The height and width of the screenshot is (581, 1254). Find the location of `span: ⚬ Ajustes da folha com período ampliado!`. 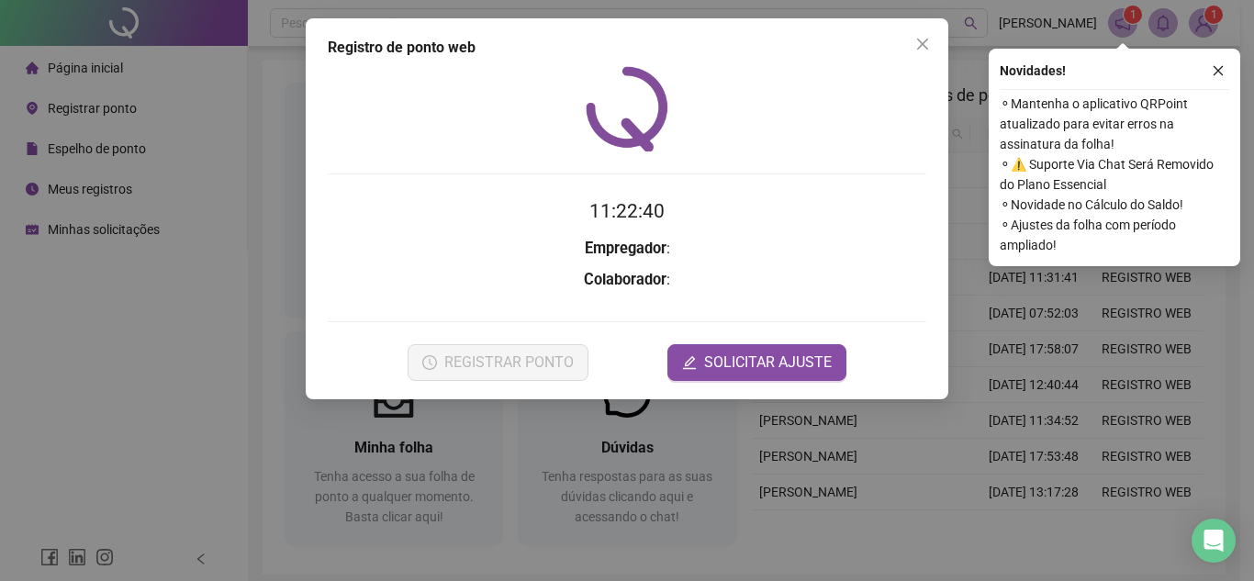

span: ⚬ Ajustes da folha com período ampliado! is located at coordinates (1115, 235).